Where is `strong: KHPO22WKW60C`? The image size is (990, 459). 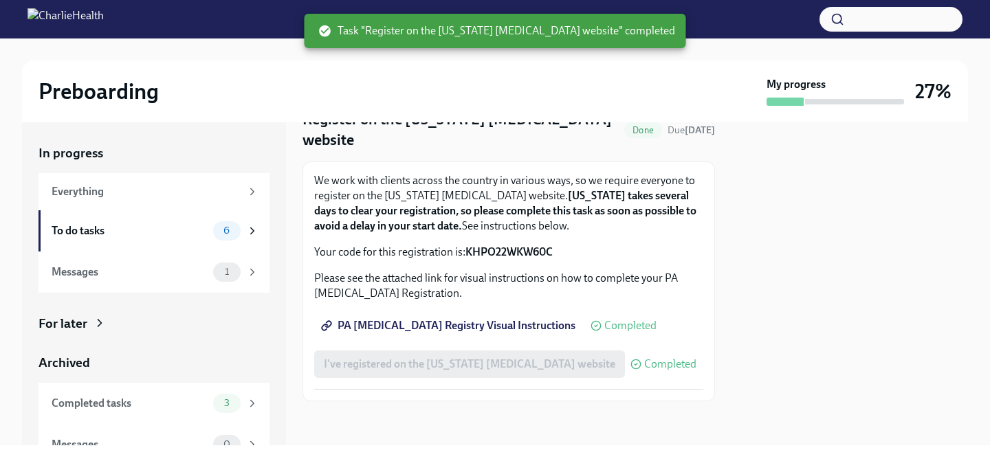 strong: KHPO22WKW60C is located at coordinates (509, 252).